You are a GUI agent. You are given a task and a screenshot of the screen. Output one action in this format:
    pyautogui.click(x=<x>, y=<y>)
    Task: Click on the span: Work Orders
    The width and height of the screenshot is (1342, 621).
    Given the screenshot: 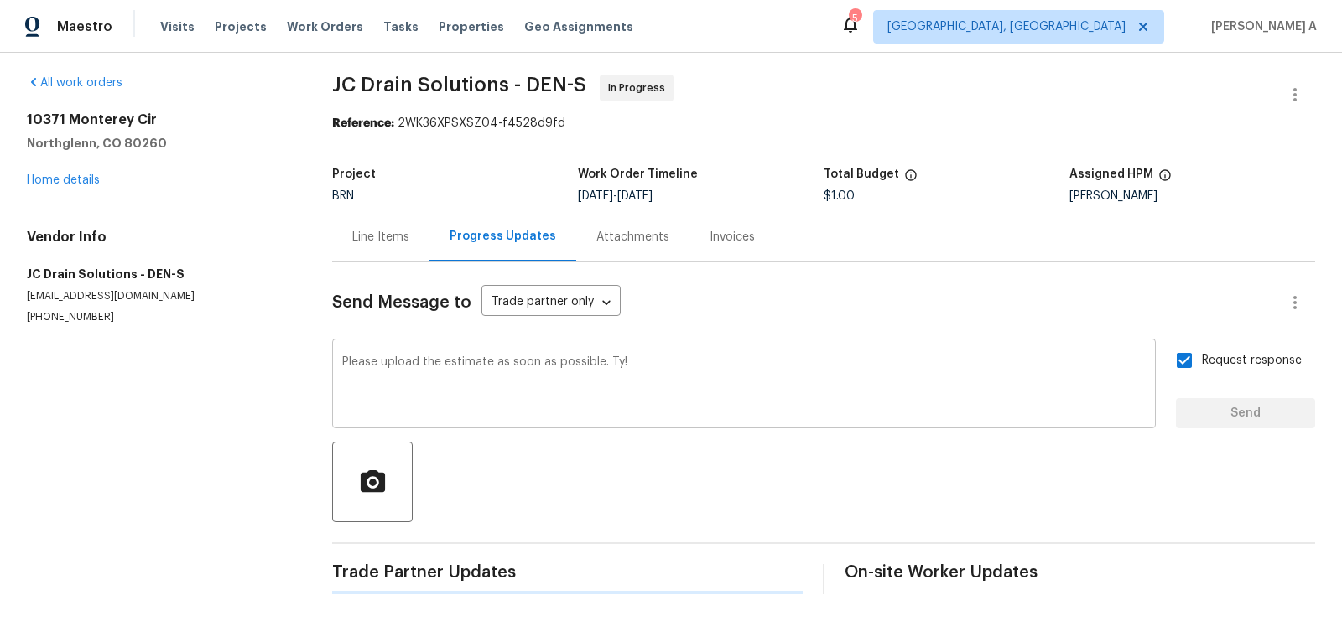 What is the action you would take?
    pyautogui.click(x=325, y=27)
    